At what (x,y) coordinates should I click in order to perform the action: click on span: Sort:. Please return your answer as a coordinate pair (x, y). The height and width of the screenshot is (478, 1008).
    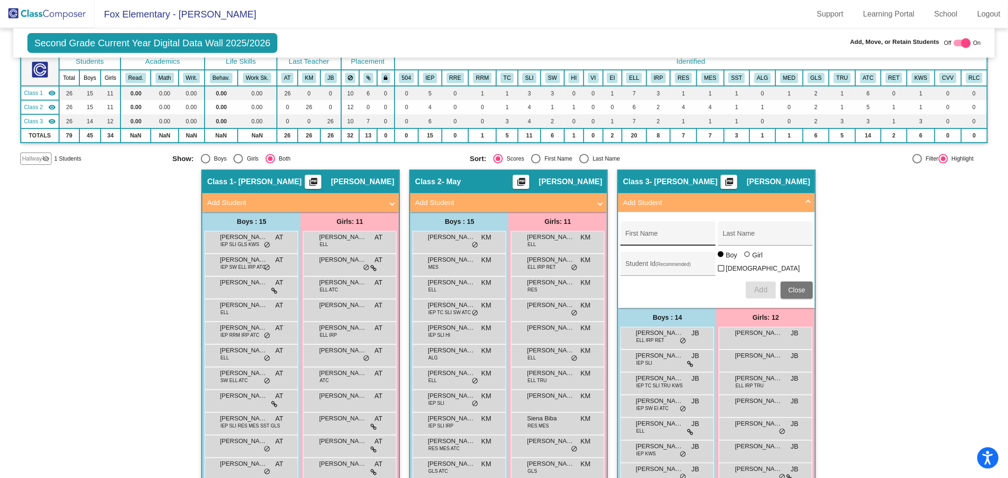
    Looking at the image, I should click on (478, 159).